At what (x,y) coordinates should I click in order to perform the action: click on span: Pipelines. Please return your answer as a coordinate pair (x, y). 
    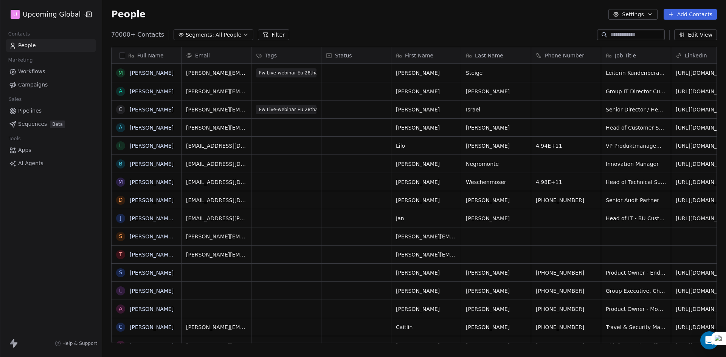
    Looking at the image, I should click on (30, 111).